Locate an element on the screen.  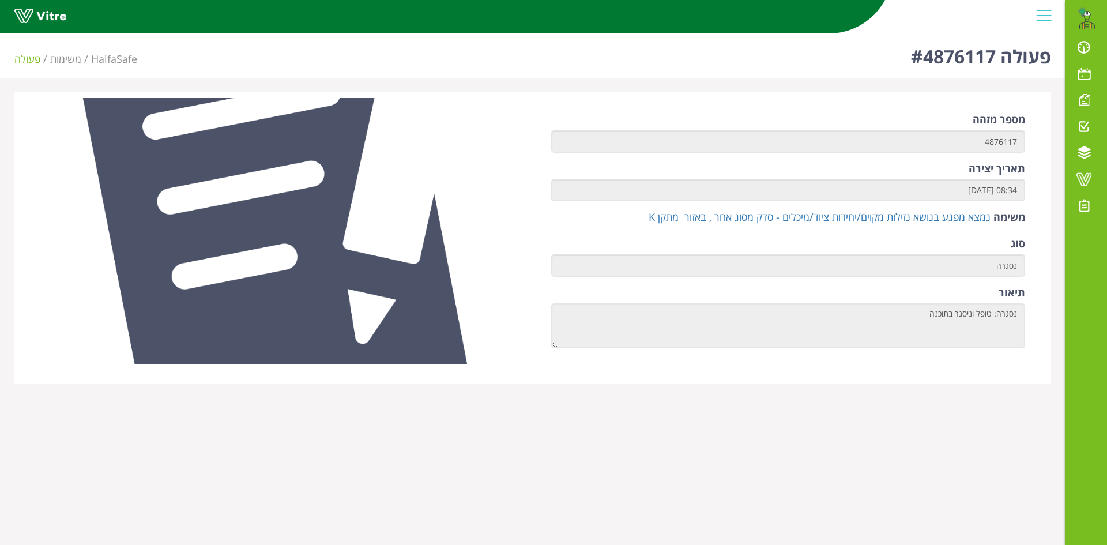
li: פעולה is located at coordinates (32, 59).